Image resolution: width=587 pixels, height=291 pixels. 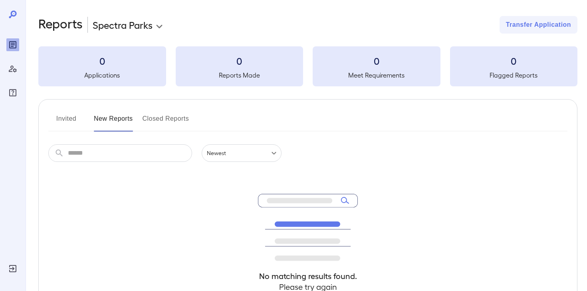 What do you see at coordinates (13, 268) in the screenshot?
I see `div: Log Out` at bounding box center [13, 268].